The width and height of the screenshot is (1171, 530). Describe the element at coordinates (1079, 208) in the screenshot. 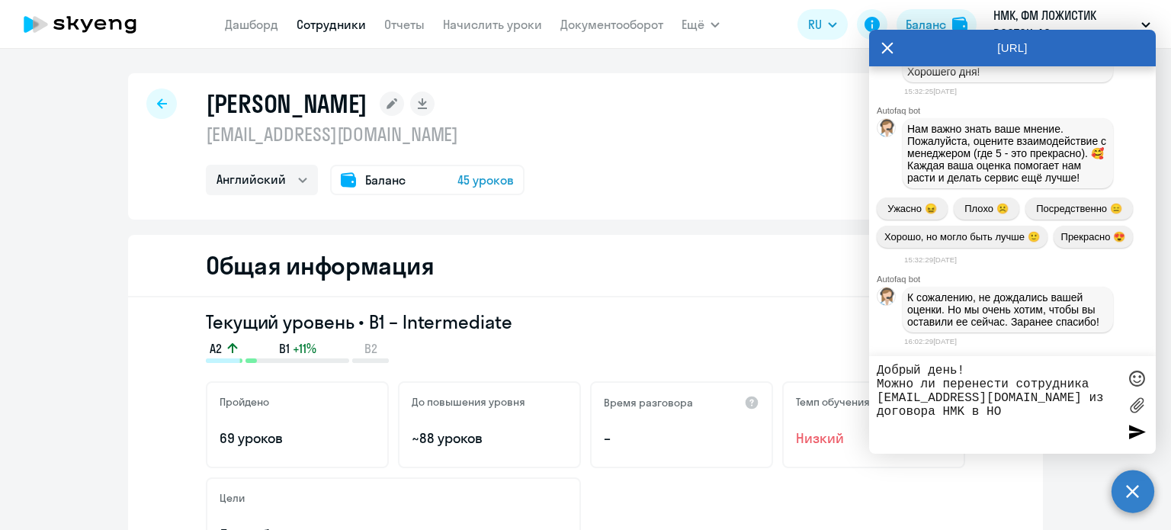

I see `button: Посредственно 😑` at that location.